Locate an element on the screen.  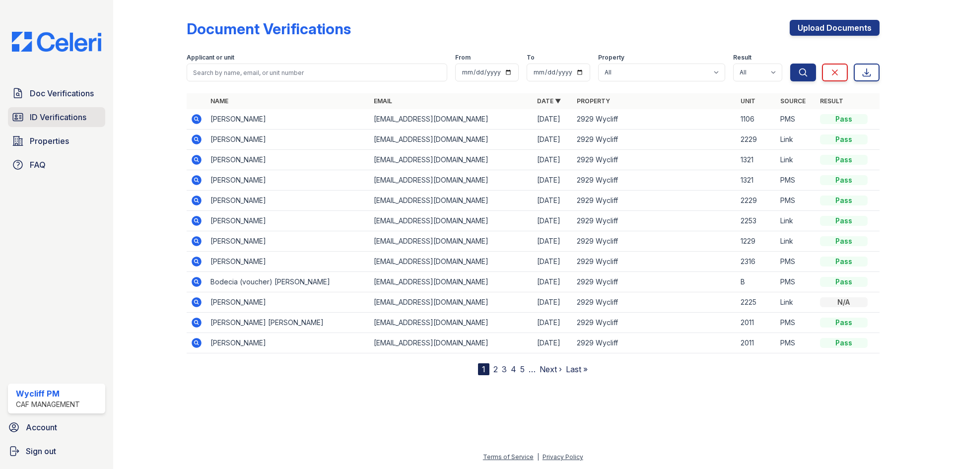
a: Next › is located at coordinates (551, 369).